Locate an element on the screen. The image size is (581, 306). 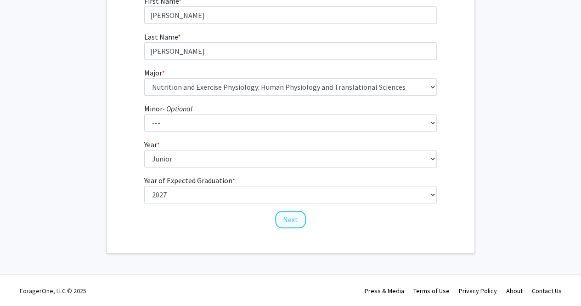
label: Minor is located at coordinates (168, 108).